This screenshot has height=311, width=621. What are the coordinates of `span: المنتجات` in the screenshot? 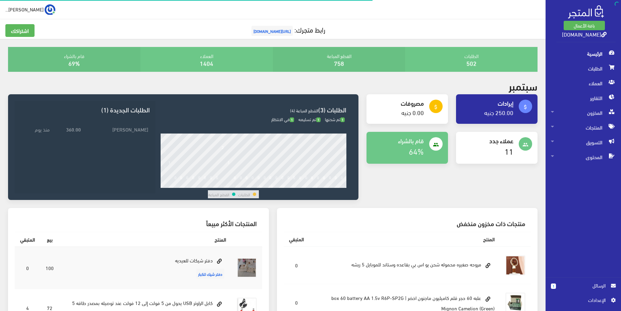 It's located at (583, 127).